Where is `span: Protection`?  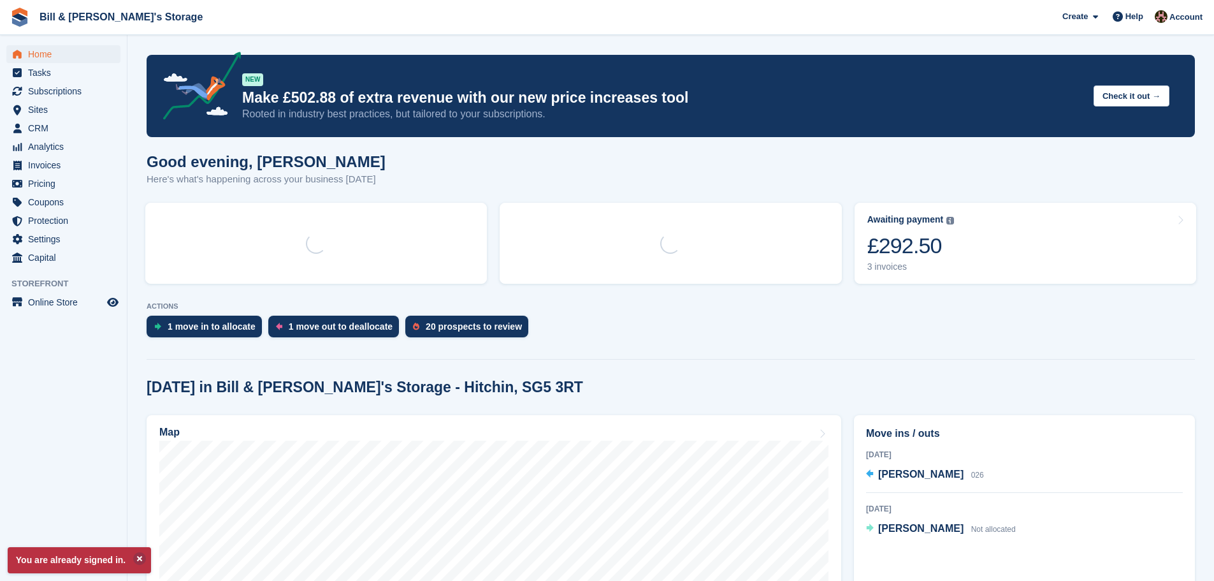
span: Protection is located at coordinates (66, 221).